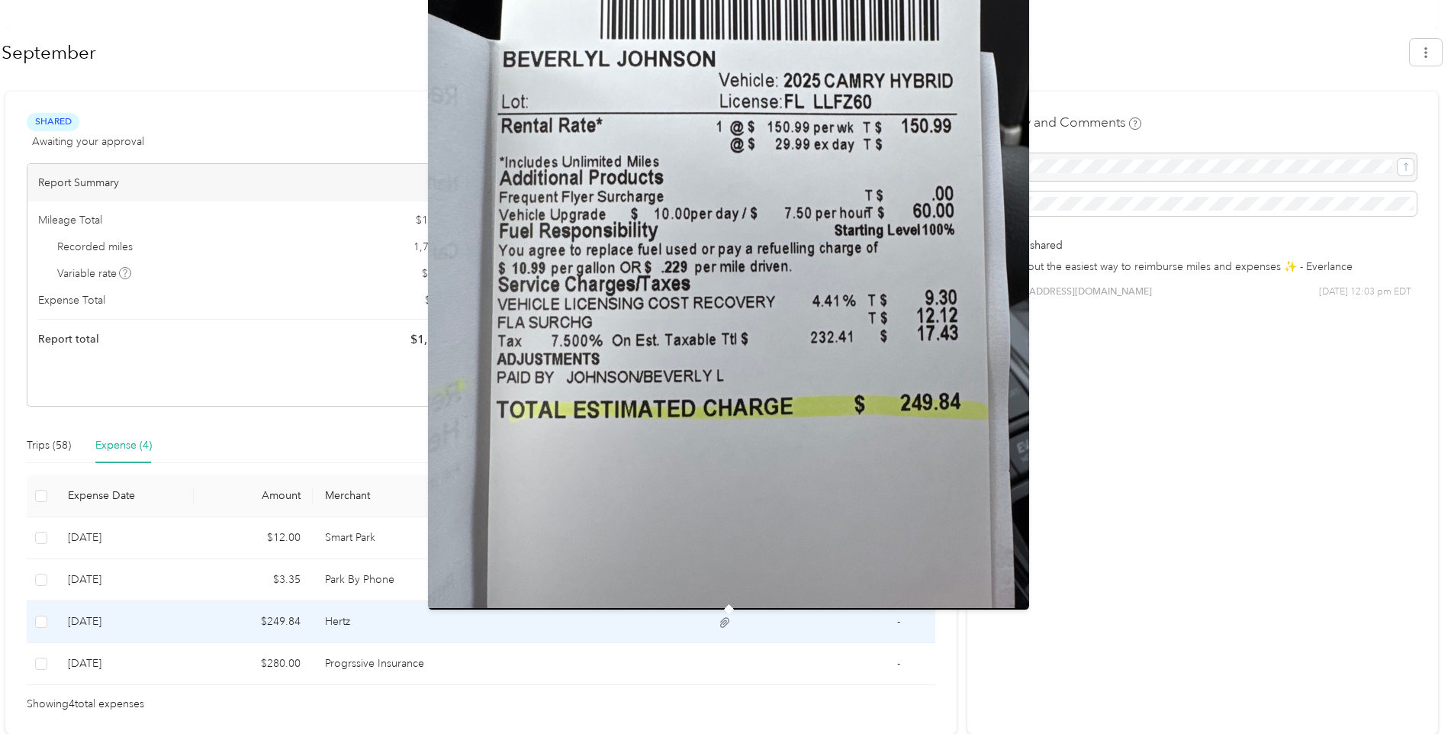 Image resolution: width=1451 pixels, height=734 pixels. What do you see at coordinates (1065, 122) in the screenshot?
I see `h4: Activity and Comments` at bounding box center [1065, 122].